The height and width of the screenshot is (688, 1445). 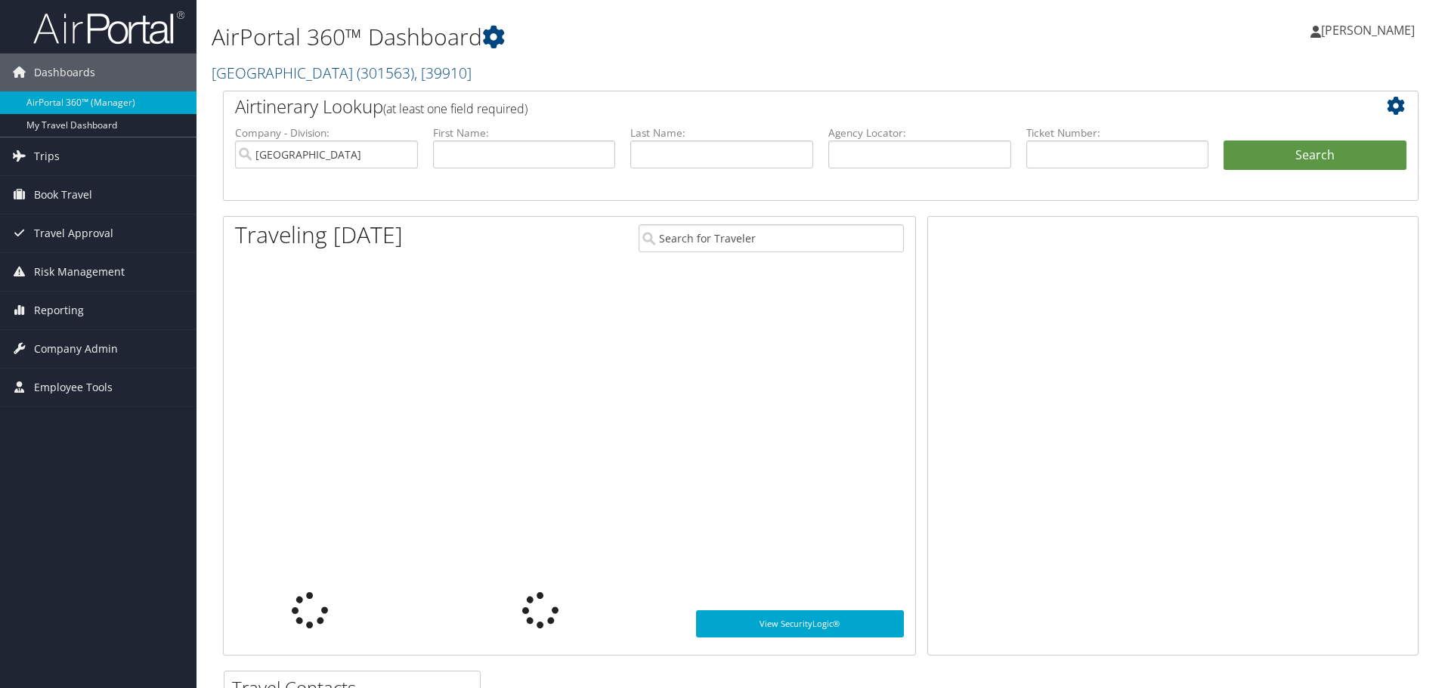 I want to click on h2: Airtinerary Lookup, so click(x=771, y=107).